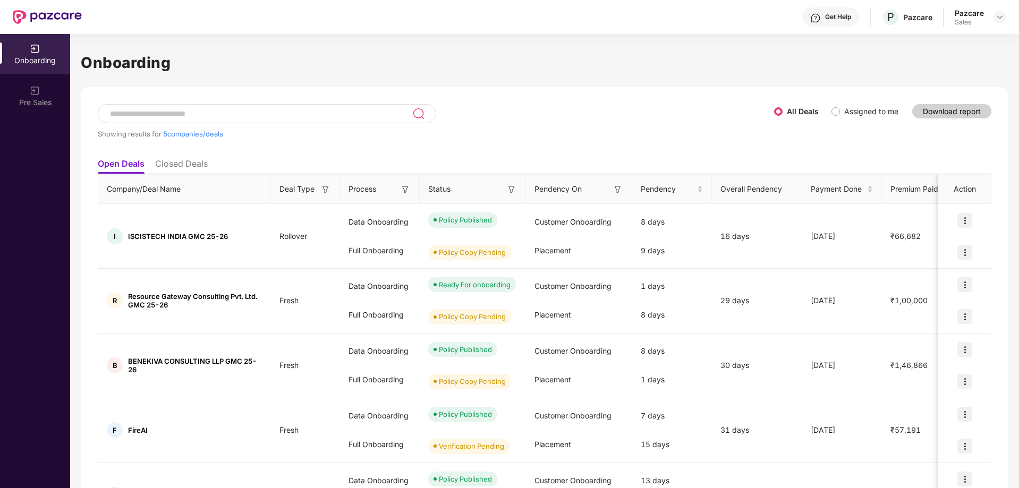  I want to click on div: 15 days, so click(672, 445).